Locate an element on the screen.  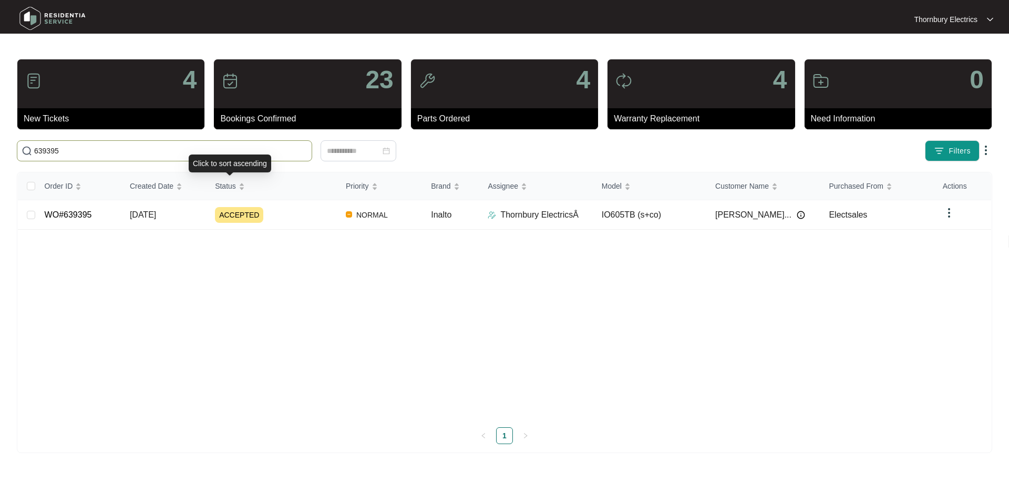
th: Priority is located at coordinates (380, 186).